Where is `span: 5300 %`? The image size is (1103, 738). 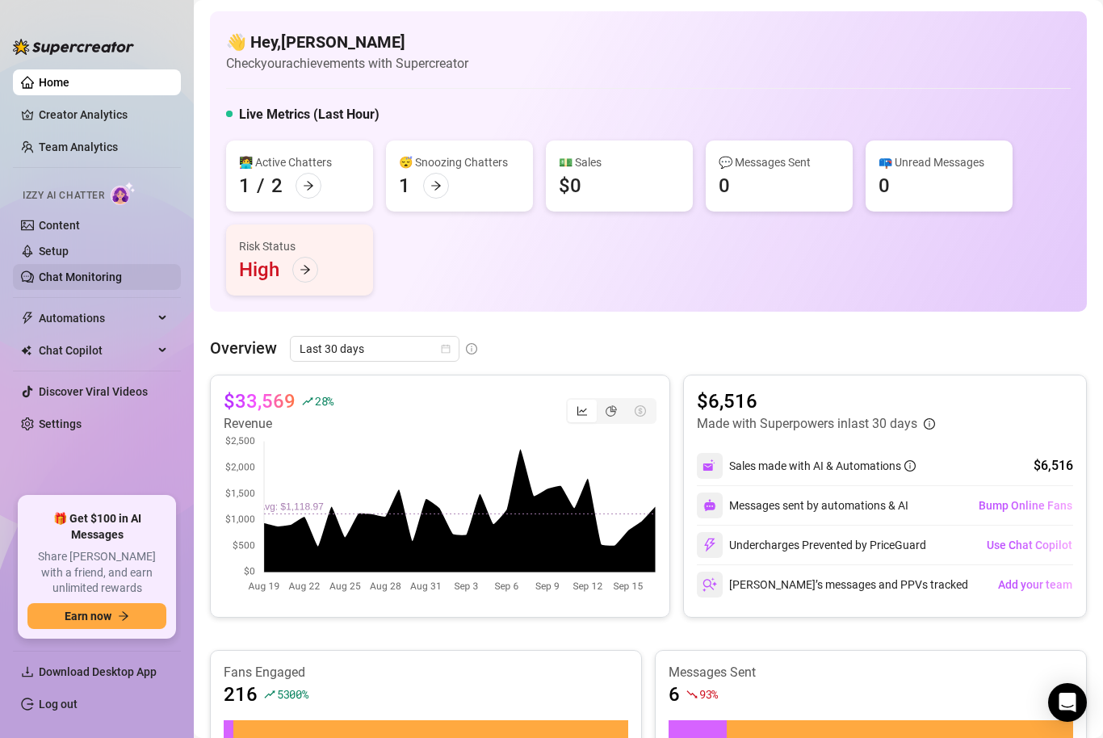 span: 5300 % is located at coordinates (292, 693).